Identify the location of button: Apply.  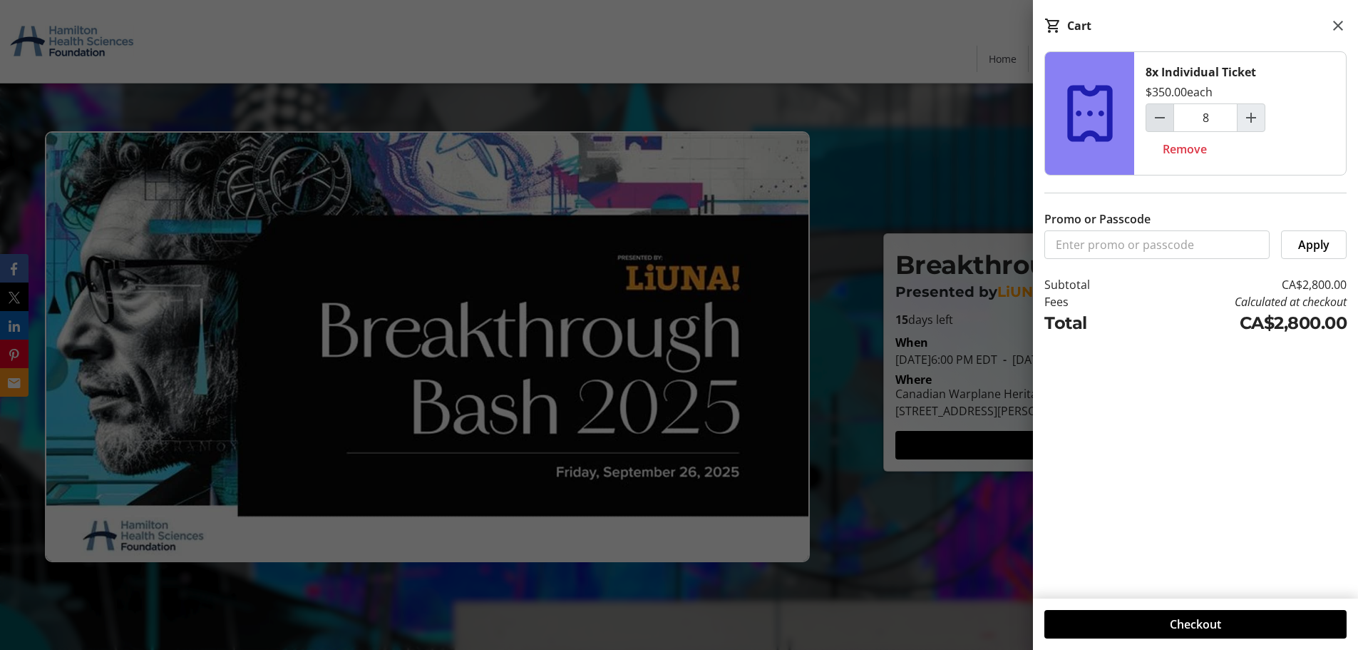
(1314, 245).